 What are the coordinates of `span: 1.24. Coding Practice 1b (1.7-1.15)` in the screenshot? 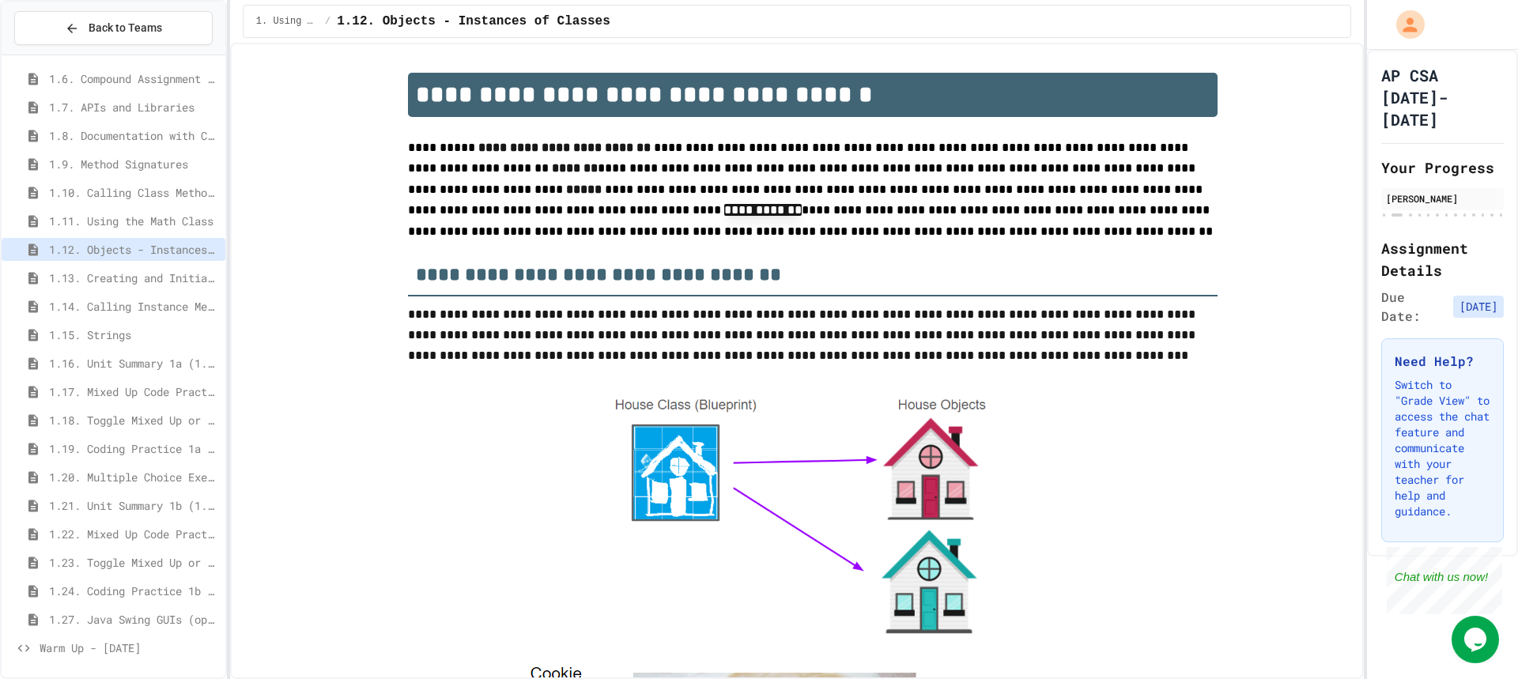 It's located at (134, 591).